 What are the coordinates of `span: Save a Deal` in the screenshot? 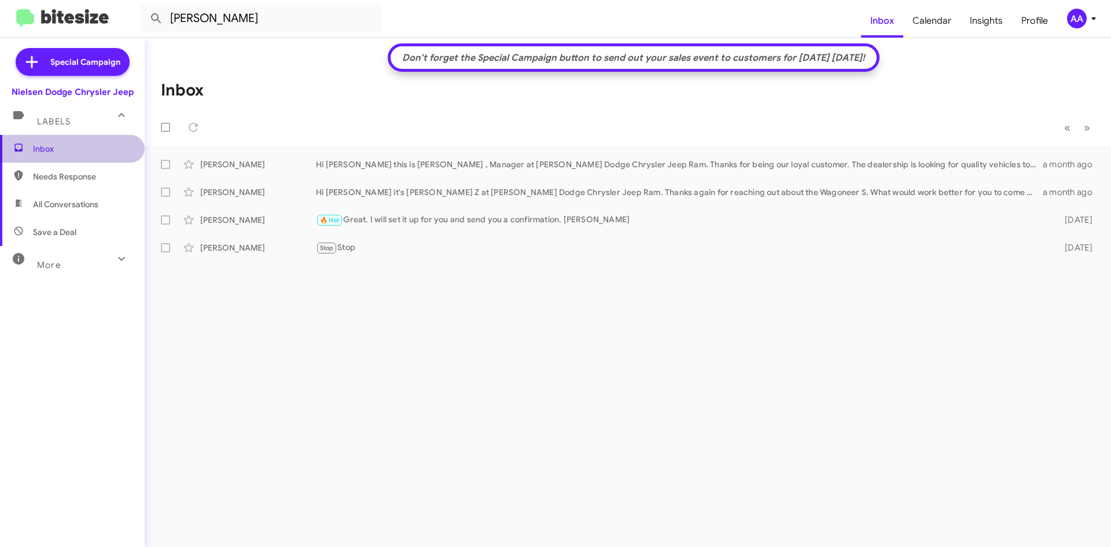 It's located at (54, 232).